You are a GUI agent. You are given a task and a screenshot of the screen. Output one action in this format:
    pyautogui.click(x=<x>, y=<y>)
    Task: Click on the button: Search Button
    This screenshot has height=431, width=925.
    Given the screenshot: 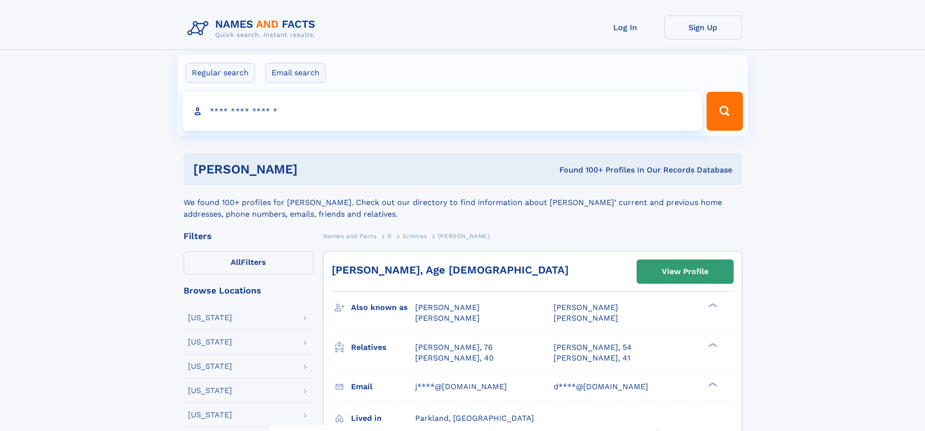 What is the action you would take?
    pyautogui.click(x=724, y=111)
    